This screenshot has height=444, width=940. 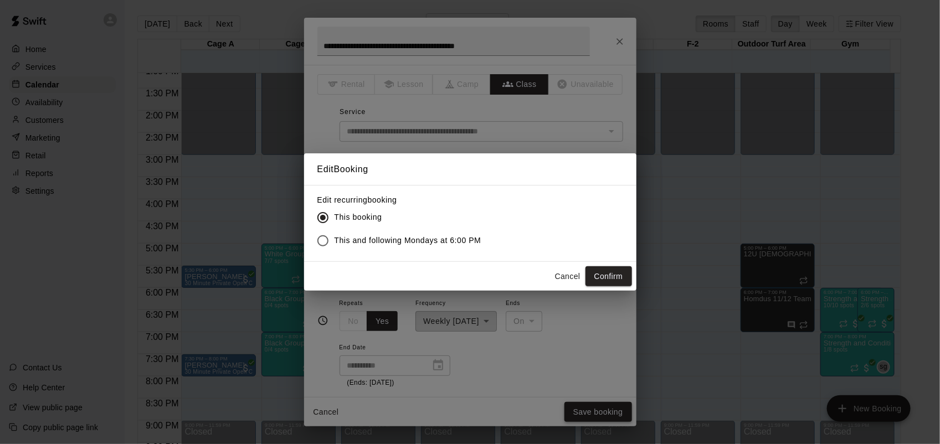 I want to click on button: Cancel, so click(x=568, y=276).